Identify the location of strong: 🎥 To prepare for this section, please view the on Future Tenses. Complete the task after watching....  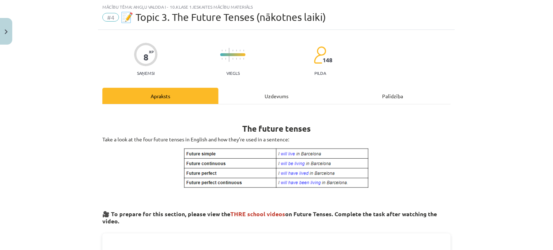
(270, 218).